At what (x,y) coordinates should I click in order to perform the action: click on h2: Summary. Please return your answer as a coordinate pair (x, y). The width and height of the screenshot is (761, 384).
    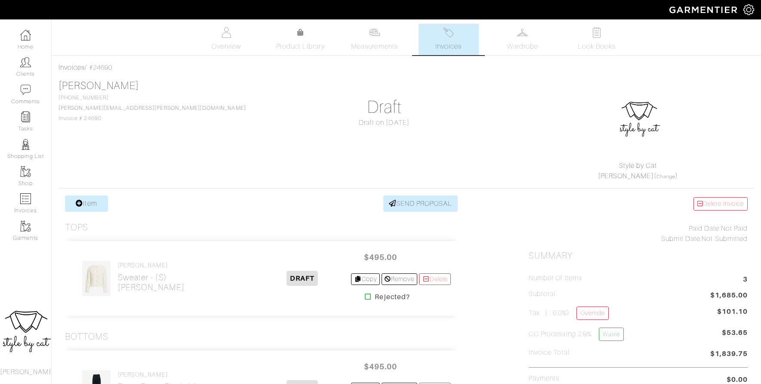
    Looking at the image, I should click on (638, 256).